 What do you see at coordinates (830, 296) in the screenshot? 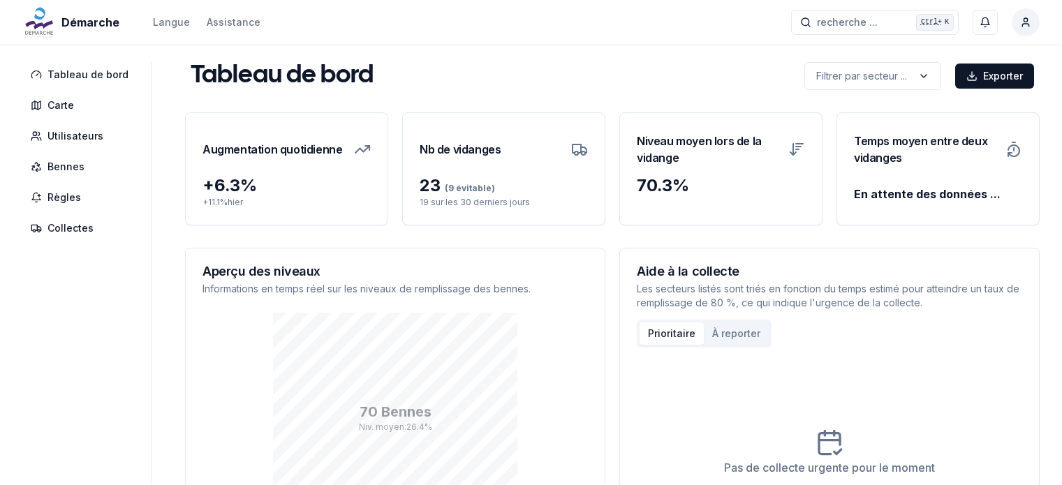
I see `p: Les secteurs listés sont triés en fonction du temps estimé pour atteindre un taux de remplissage ...` at bounding box center [830, 296].